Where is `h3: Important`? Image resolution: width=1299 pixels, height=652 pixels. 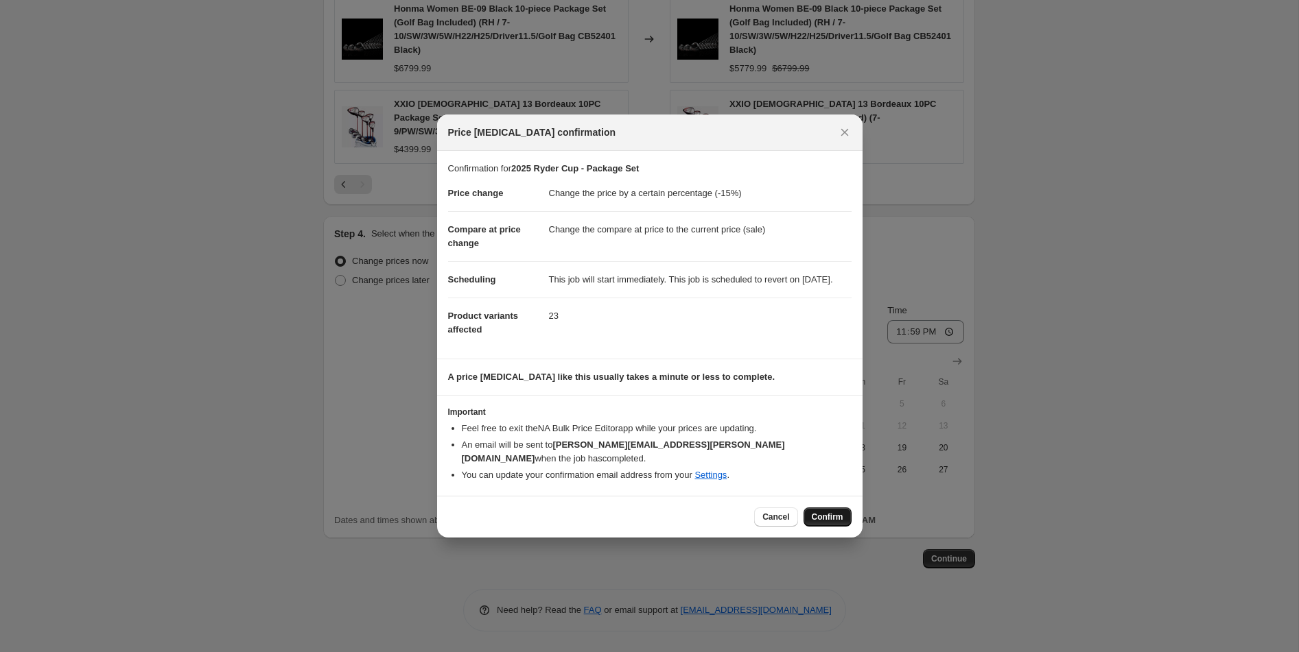
h3: Important is located at coordinates (650, 412).